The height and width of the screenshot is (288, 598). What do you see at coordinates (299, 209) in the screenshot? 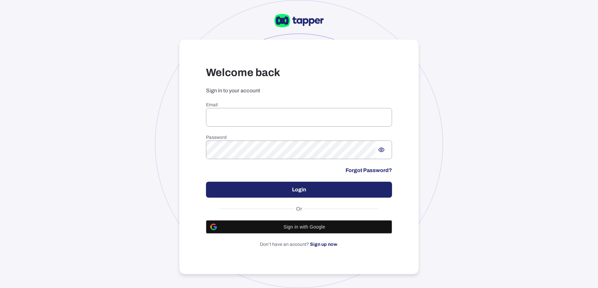
I see `span: Or` at bounding box center [299, 209].